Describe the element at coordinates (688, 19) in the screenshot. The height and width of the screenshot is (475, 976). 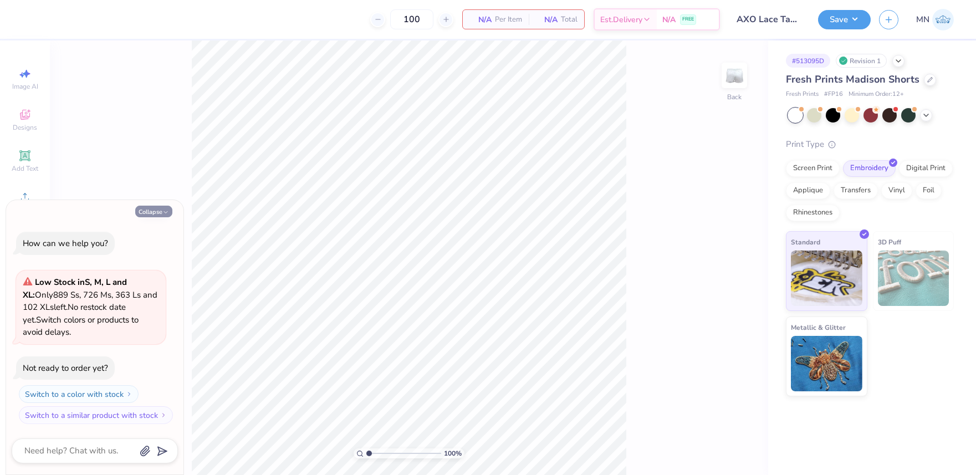
I see `span: FREE` at that location.